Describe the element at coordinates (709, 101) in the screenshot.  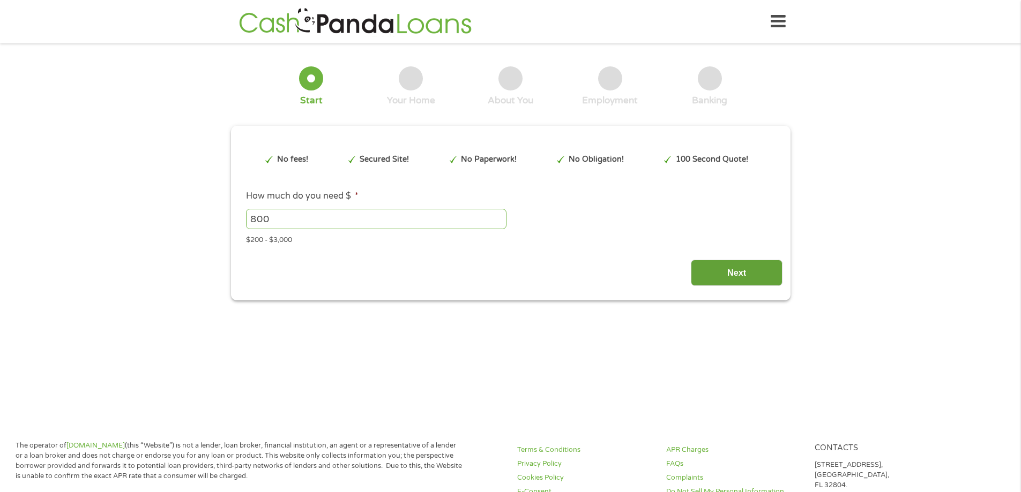
I see `div: Banking` at that location.